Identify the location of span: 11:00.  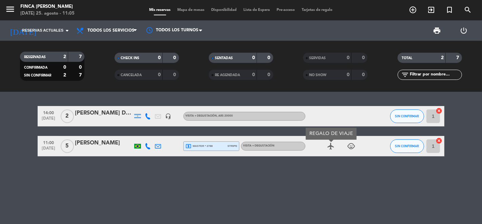
(49, 142).